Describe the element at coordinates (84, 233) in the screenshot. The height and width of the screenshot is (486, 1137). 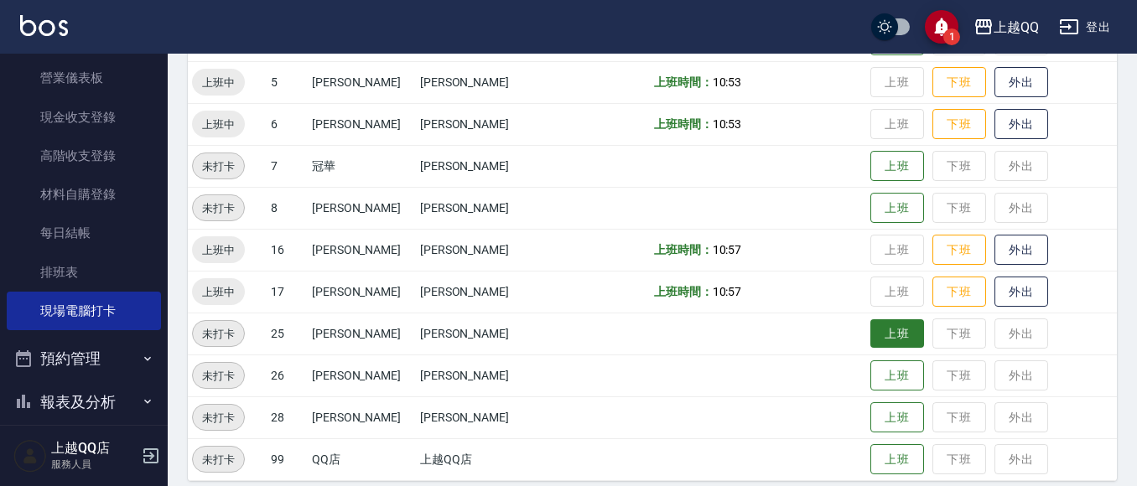
I see `a: 每日結帳` at that location.